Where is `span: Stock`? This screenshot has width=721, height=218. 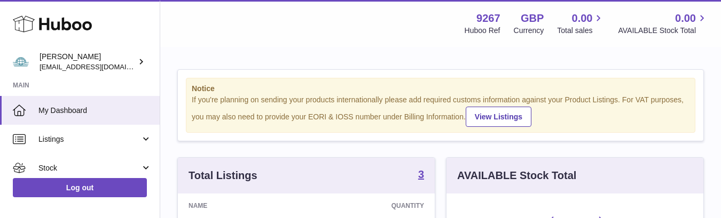 span: Stock is located at coordinates (89, 168).